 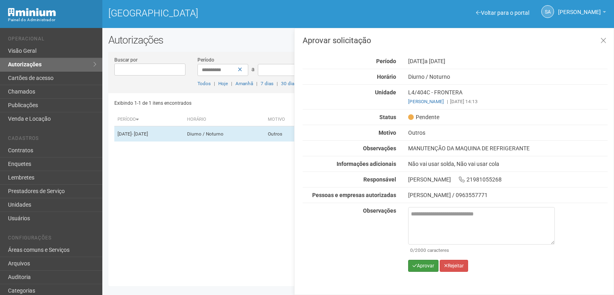 I want to click on a: Fechar, so click(x=604, y=41).